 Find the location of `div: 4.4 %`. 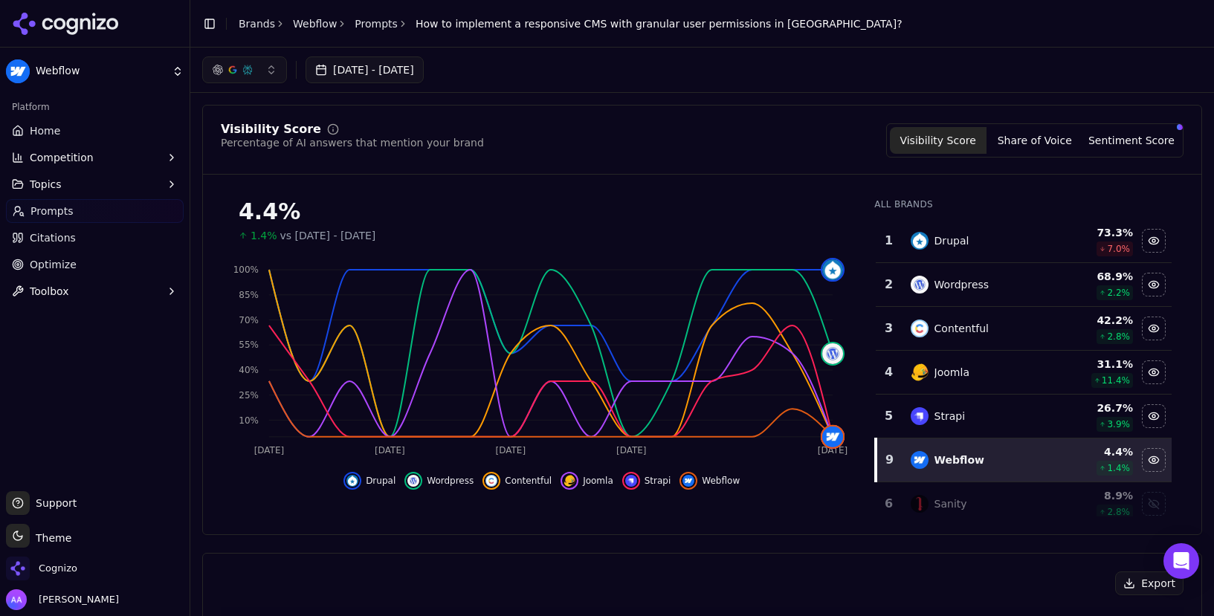

div: 4.4 % is located at coordinates (1095, 452).